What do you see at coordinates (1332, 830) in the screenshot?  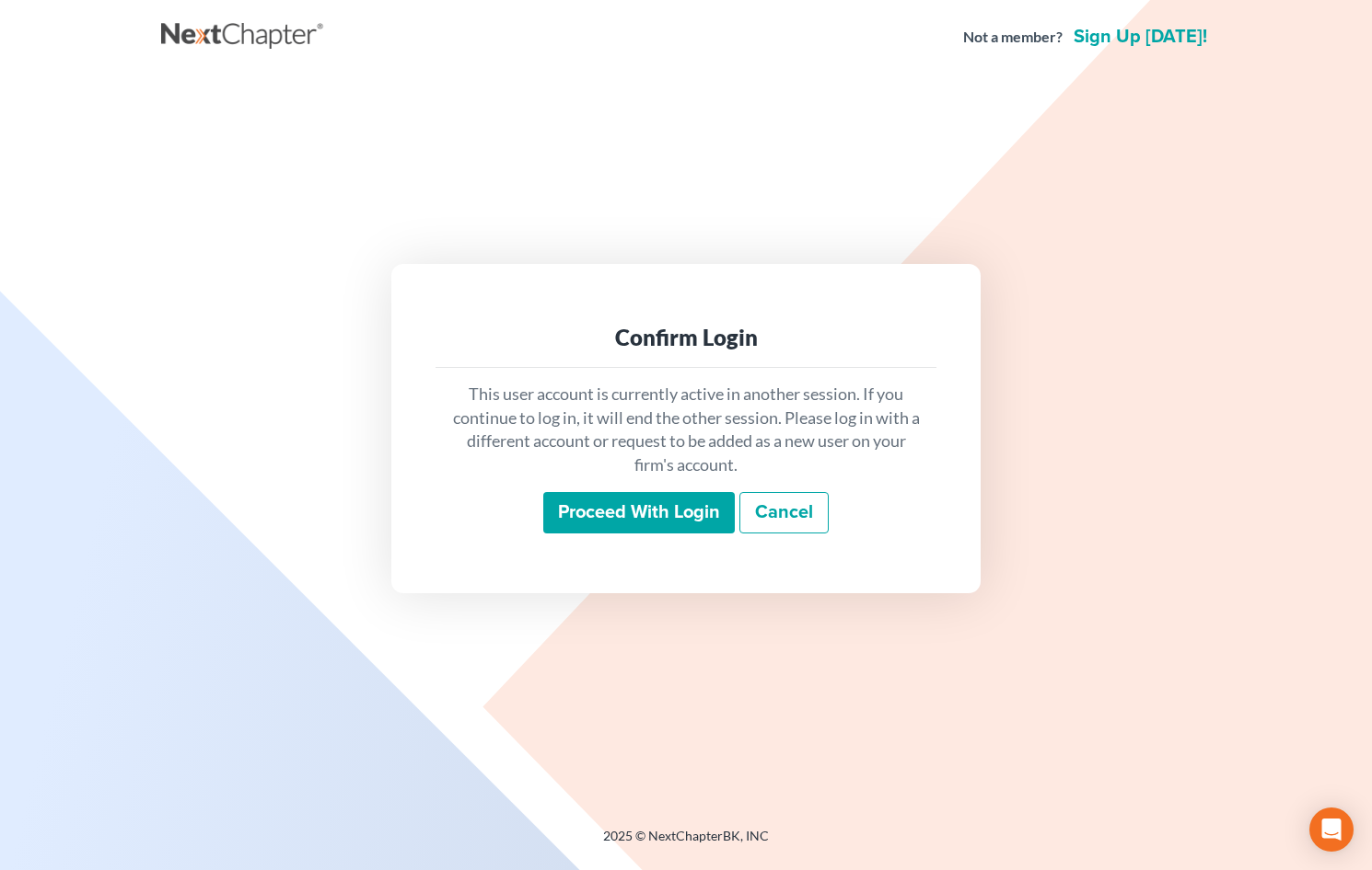 I see `div: Open Intercom Messenger` at bounding box center [1332, 830].